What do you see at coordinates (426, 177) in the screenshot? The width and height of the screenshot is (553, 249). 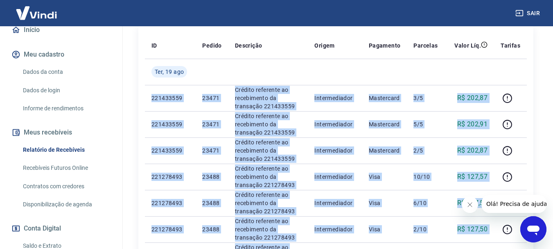 I see `p: 10/10` at bounding box center [426, 177].